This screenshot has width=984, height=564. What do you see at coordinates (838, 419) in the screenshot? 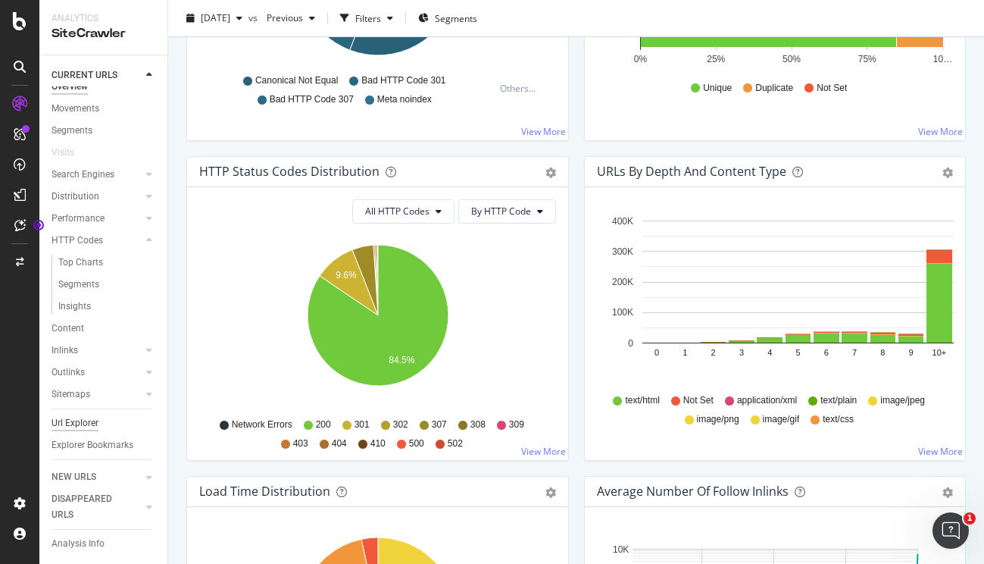
I see `span: text/css` at bounding box center [838, 419].